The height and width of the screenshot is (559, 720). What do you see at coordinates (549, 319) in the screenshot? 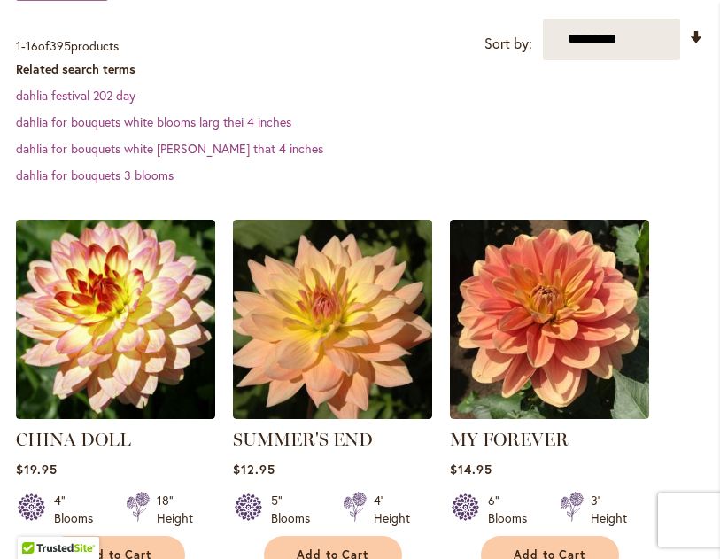
I see `img: MY FOREVER` at bounding box center [549, 319].